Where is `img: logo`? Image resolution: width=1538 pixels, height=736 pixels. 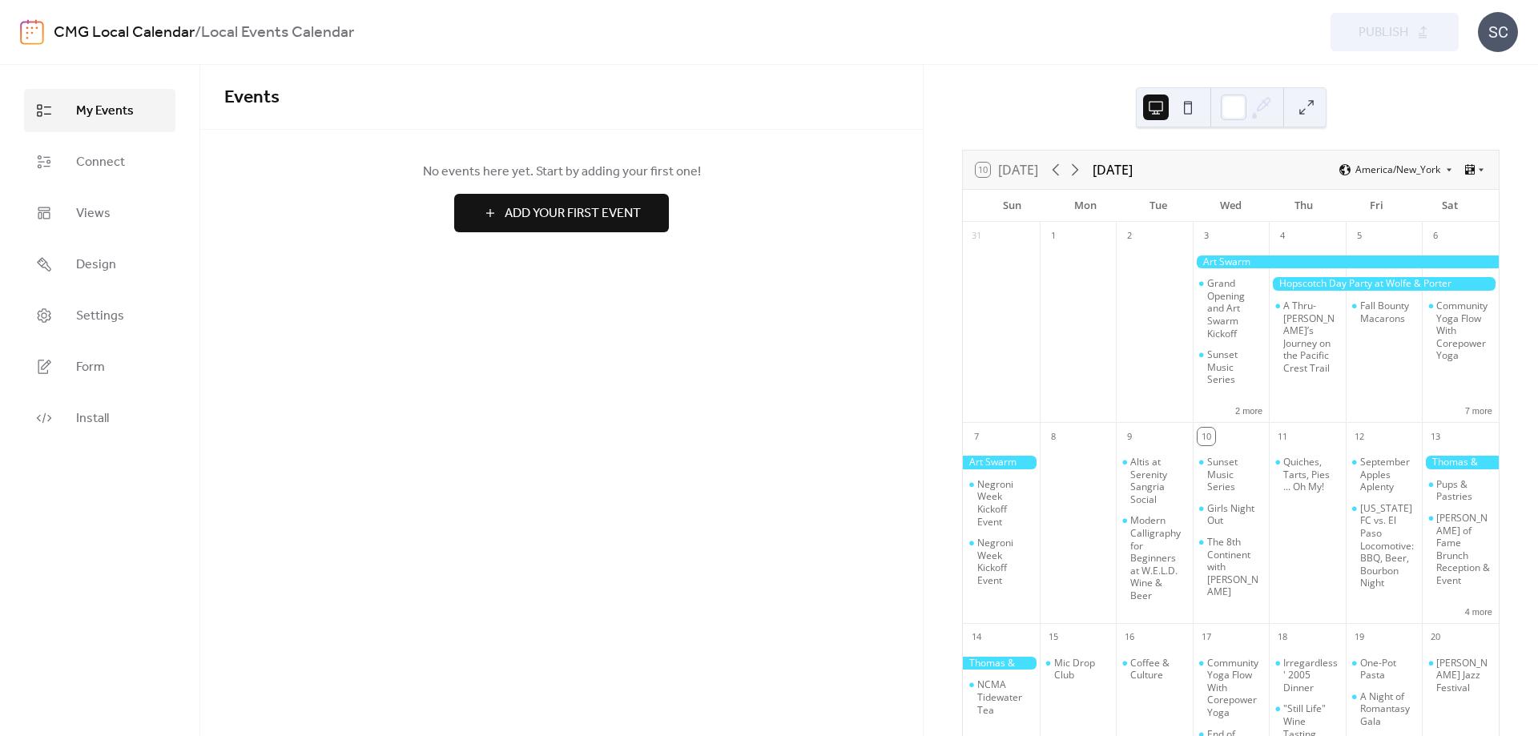
img: logo is located at coordinates (32, 32).